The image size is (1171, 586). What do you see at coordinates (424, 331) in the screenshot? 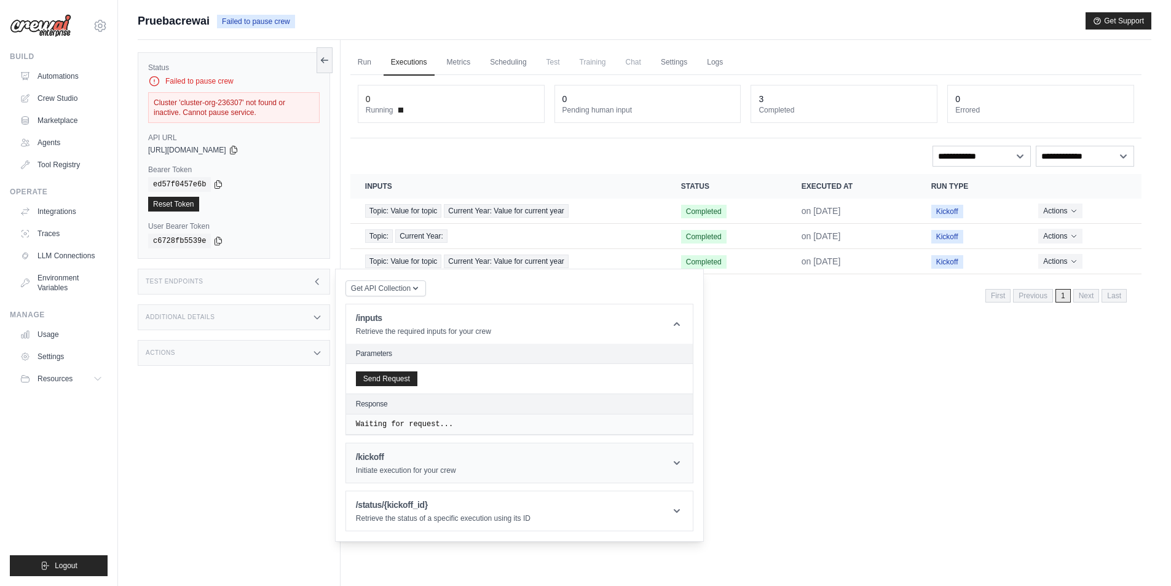
I see `p: Retrieve the required inputs for your crew` at bounding box center [424, 331].